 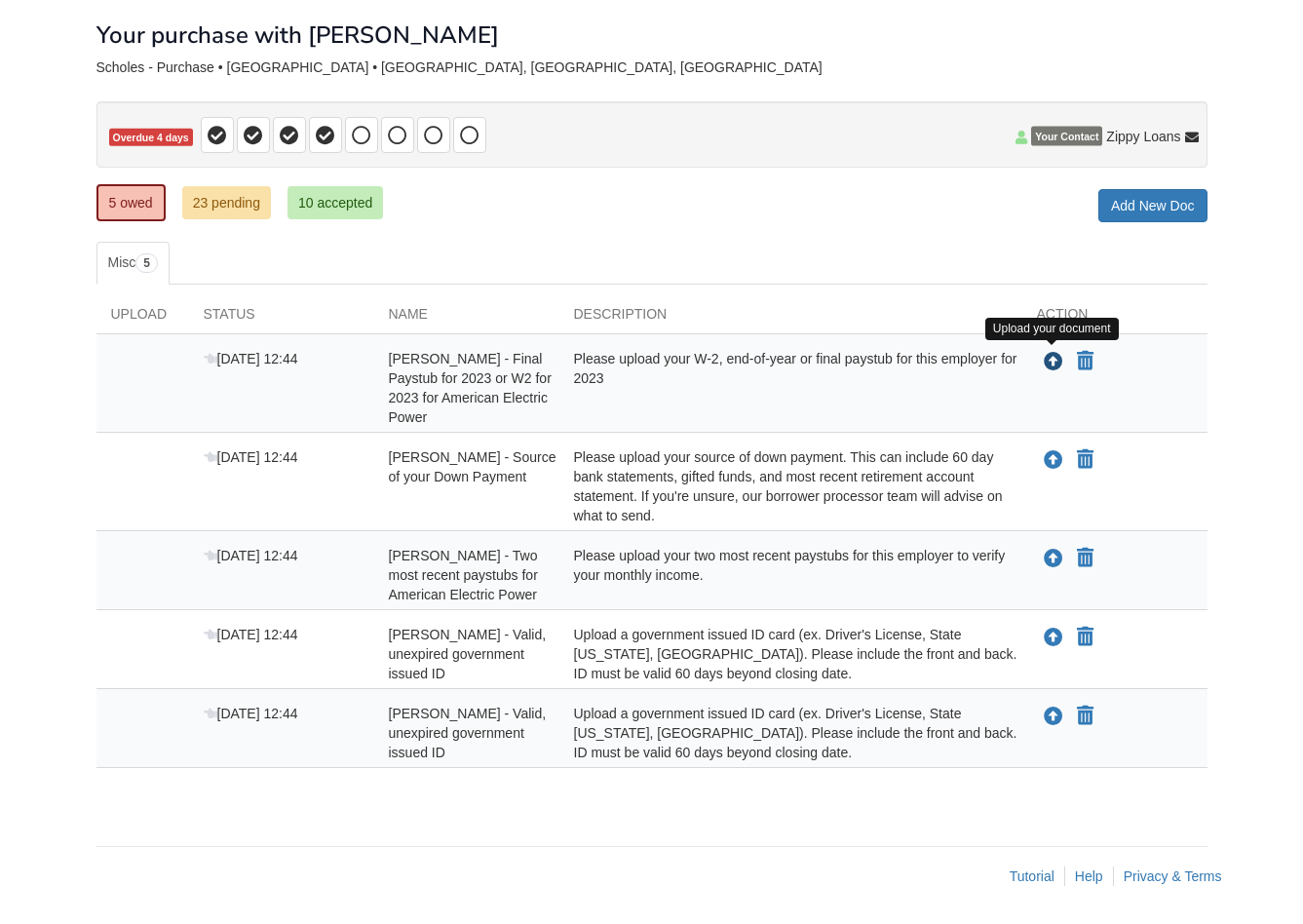 I want to click on button: Declare Gregory Scholes - Valid, unexpired government issued ID not applicable, so click(x=1085, y=637).